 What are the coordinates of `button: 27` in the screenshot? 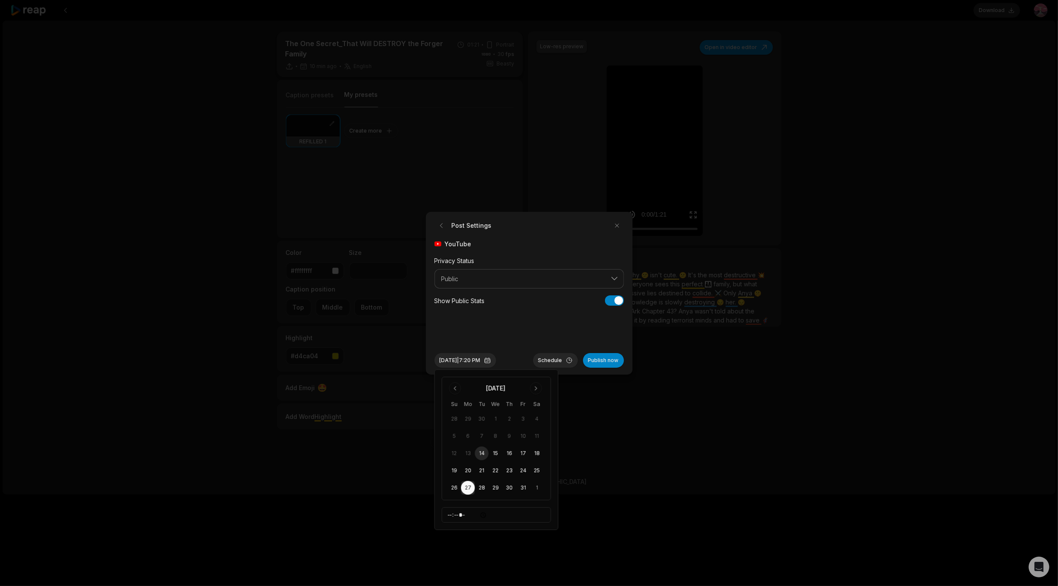 It's located at (468, 488).